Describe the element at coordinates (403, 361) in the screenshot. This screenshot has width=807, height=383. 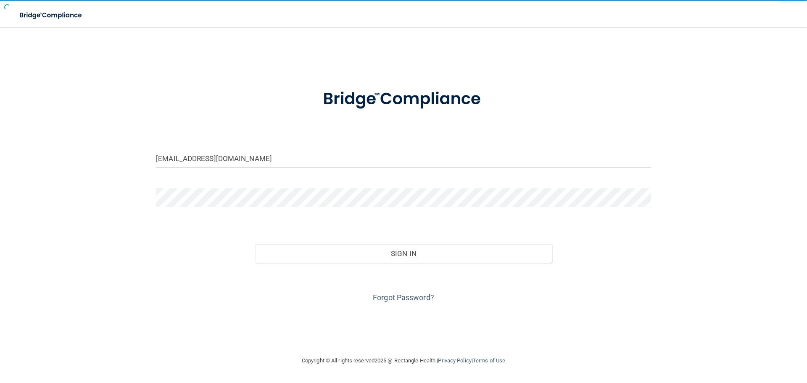
I see `div: Copyright © All rights reserved 2025 @ Rectangle Health | |` at that location.